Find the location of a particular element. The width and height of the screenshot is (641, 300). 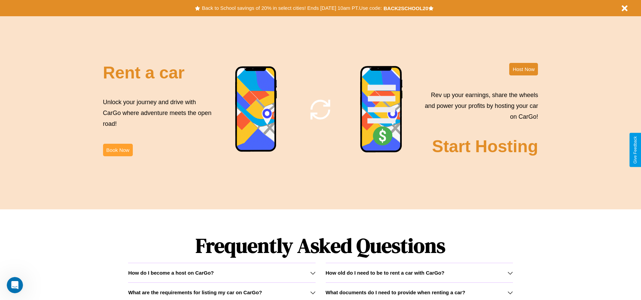

h2: Start Hosting is located at coordinates (485, 146).